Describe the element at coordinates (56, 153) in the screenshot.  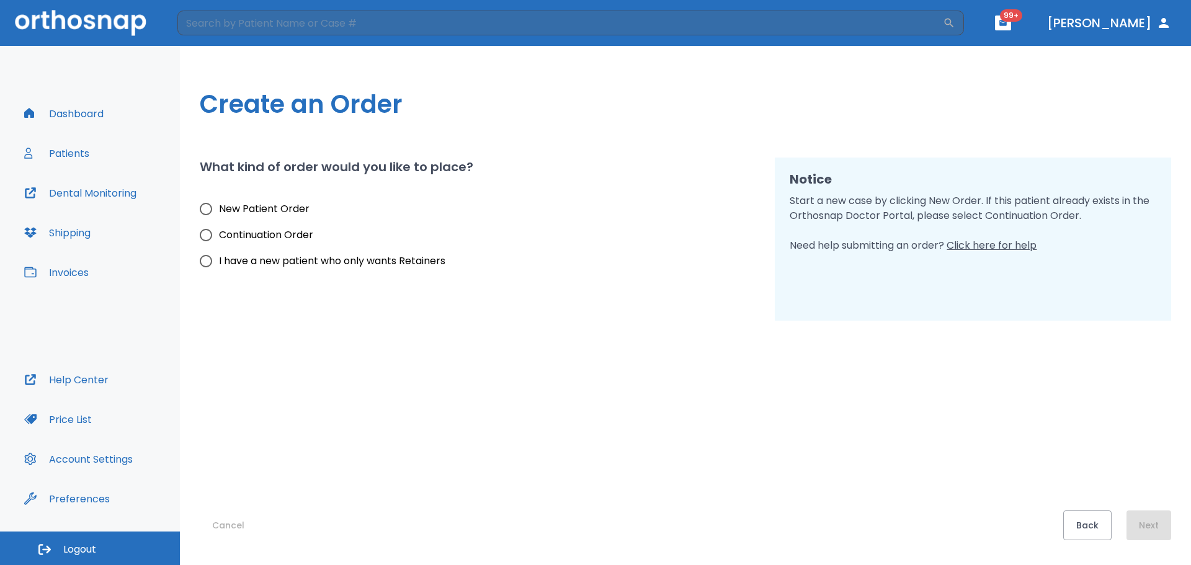
I see `a: Patients` at that location.